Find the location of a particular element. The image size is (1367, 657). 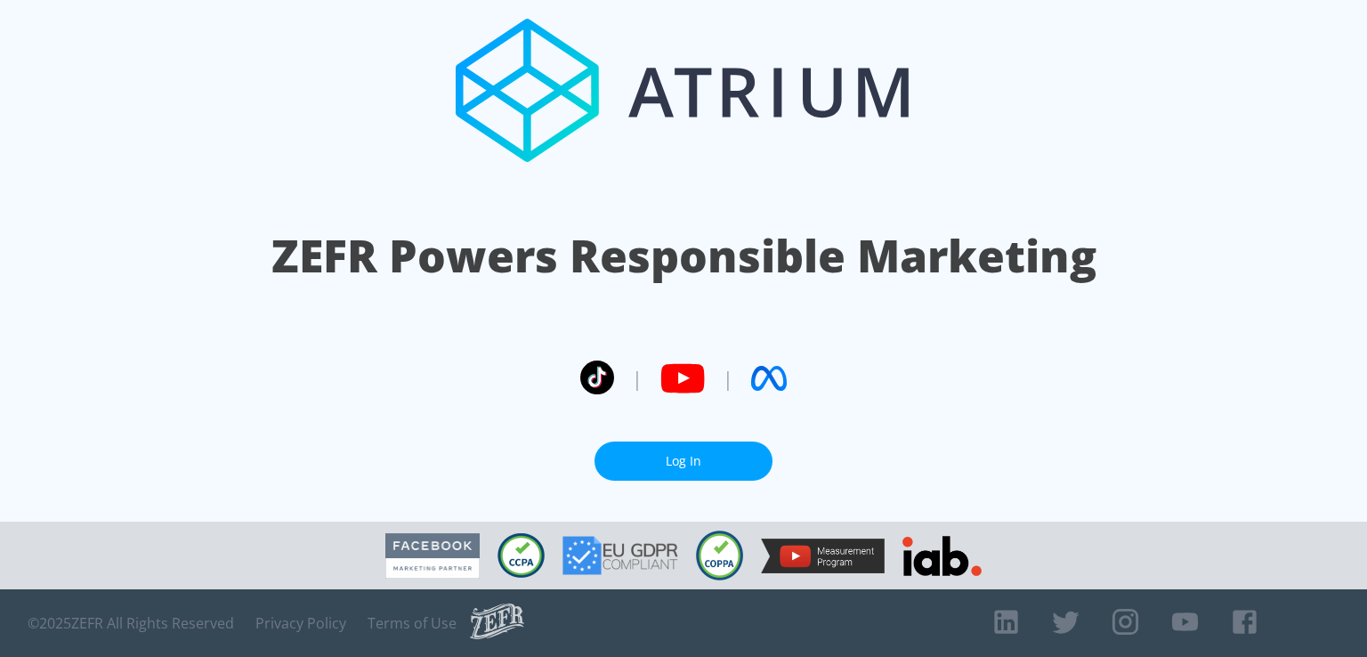

a: Log In is located at coordinates (684, 461).